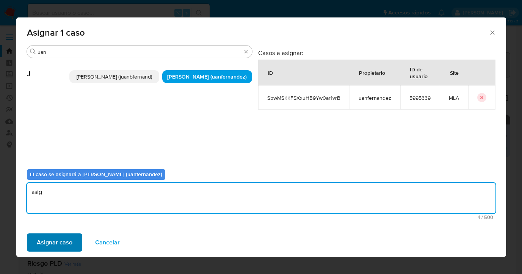  I want to click on span: Asignar 1 caso, so click(258, 33).